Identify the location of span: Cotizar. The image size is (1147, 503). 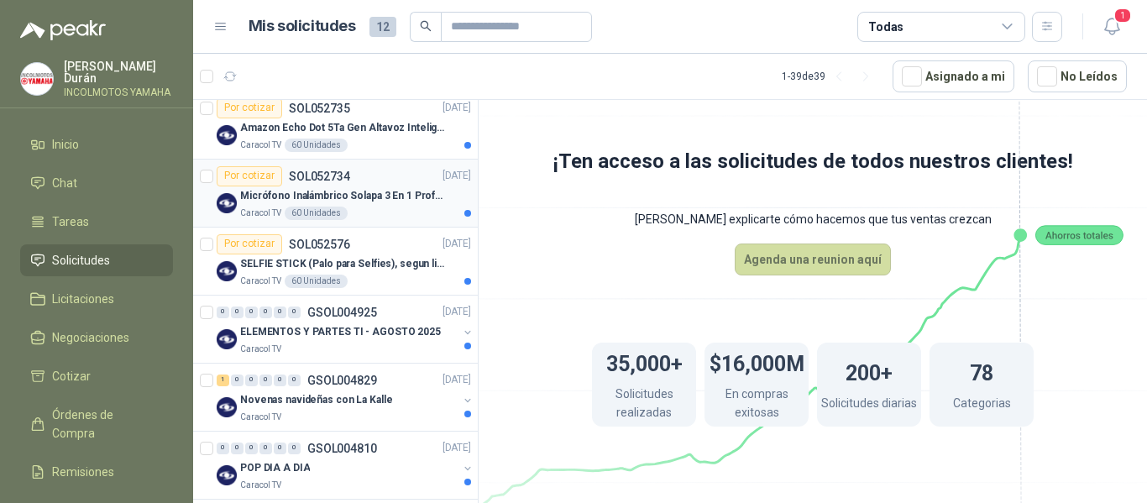
(71, 376).